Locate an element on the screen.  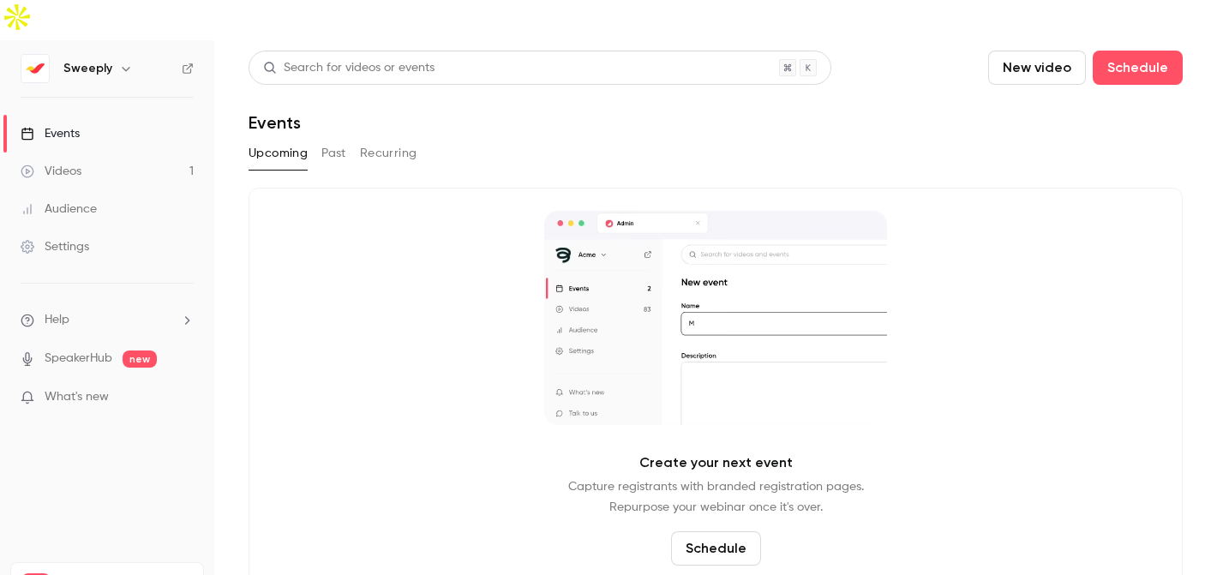
div: Settings is located at coordinates (55, 247).